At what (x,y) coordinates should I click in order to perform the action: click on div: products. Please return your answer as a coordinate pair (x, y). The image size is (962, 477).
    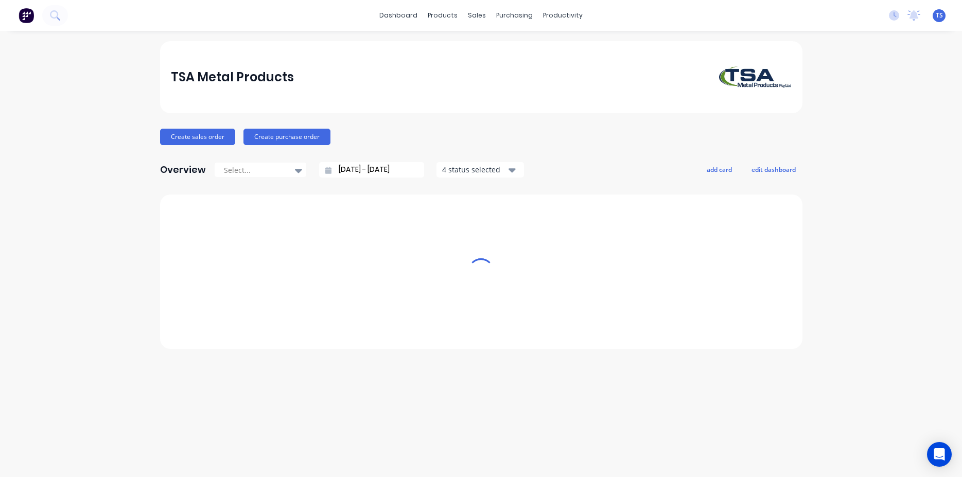
    Looking at the image, I should click on (443, 15).